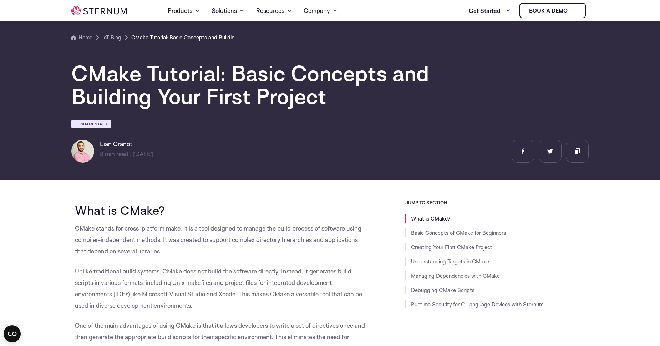 The width and height of the screenshot is (660, 346). Describe the element at coordinates (443, 290) in the screenshot. I see `a: Debugging CMake Scripts` at that location.